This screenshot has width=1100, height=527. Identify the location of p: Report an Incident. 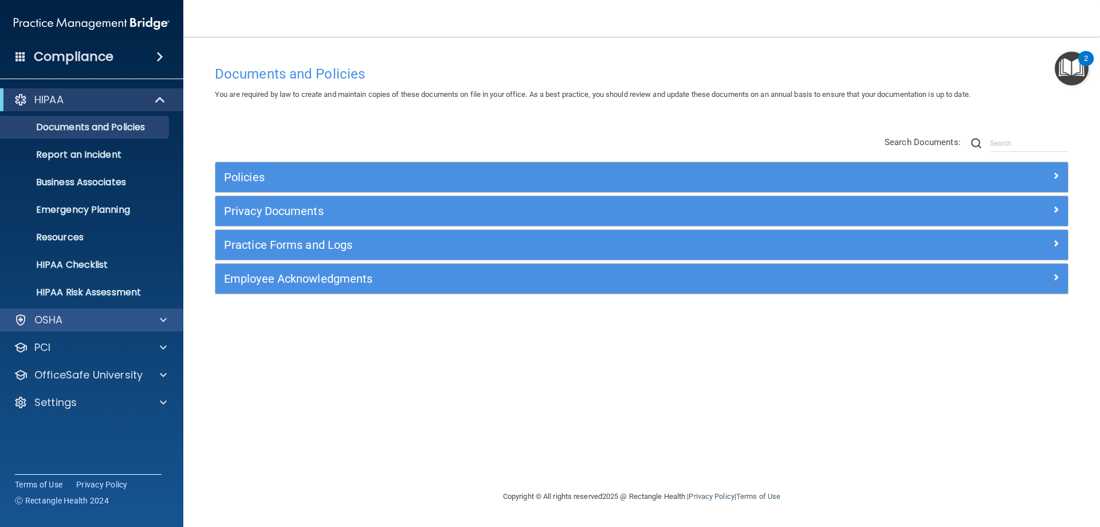
(85, 155).